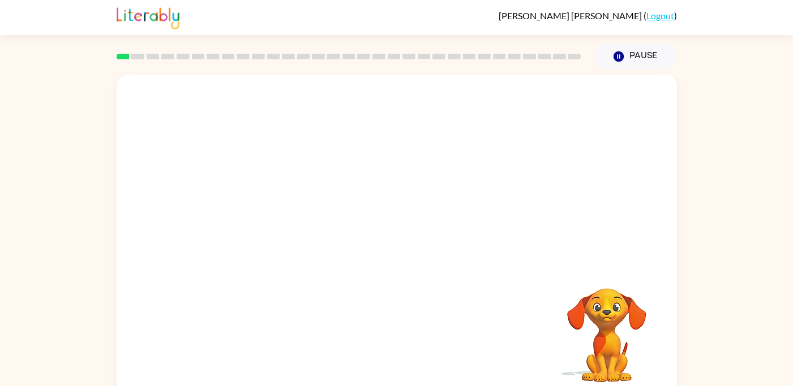 The width and height of the screenshot is (793, 386). What do you see at coordinates (607, 328) in the screenshot?
I see `video: Your browser must support playing .mp4 files to use Literably. Please try using another browser.` at bounding box center [607, 328].